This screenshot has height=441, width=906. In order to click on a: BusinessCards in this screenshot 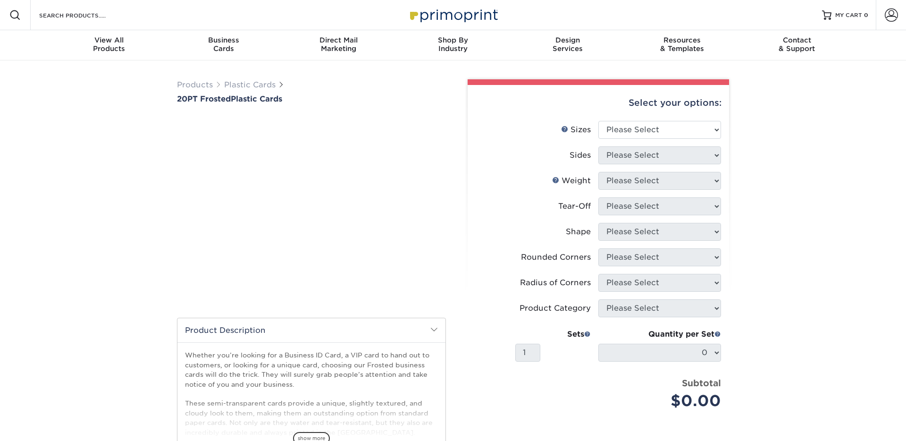, I will do `click(224, 45)`.